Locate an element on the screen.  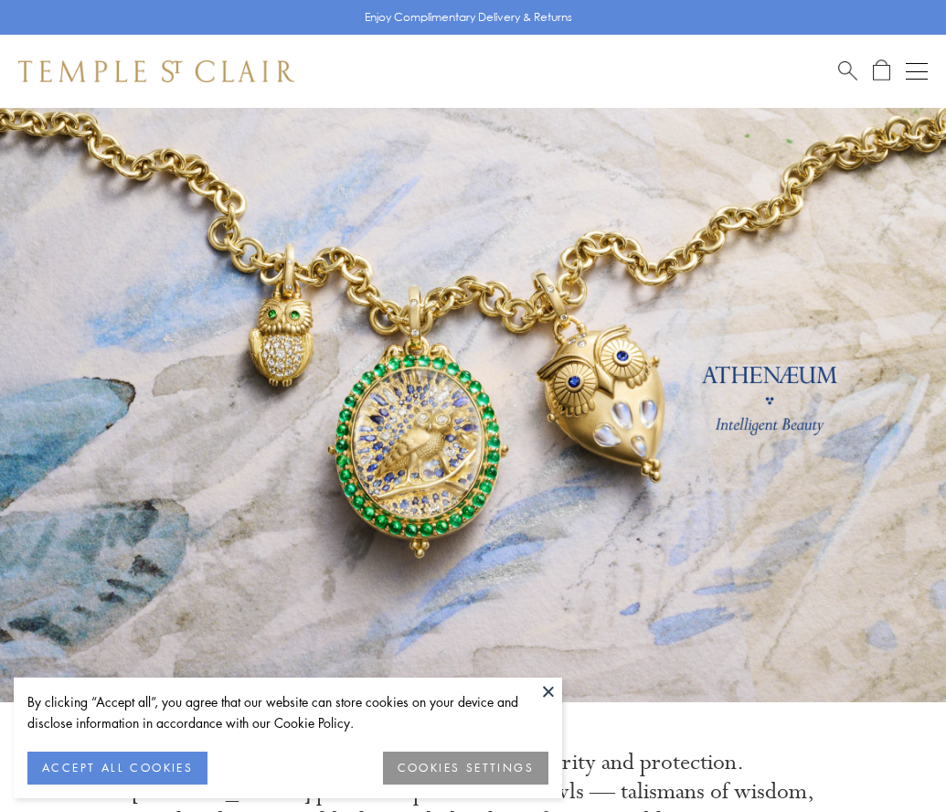
a: Open Shopping Bag is located at coordinates (881, 70).